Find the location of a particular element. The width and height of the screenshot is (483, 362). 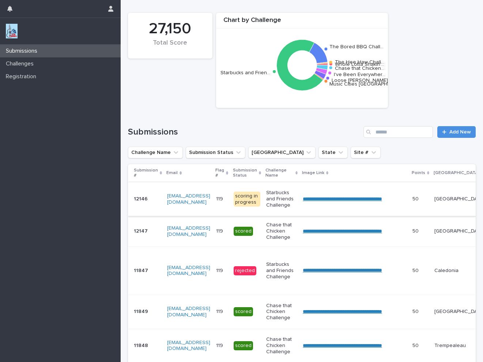

p: Challenge Name is located at coordinates (279, 173).